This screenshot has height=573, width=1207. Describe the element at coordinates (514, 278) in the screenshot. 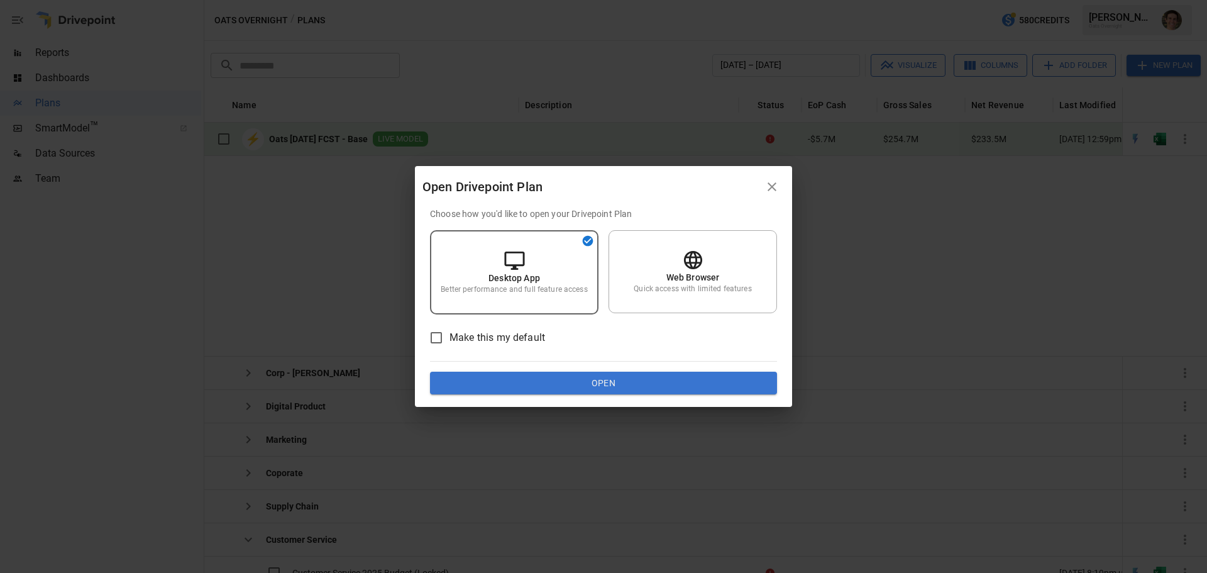

I see `p: Desktop App` at that location.